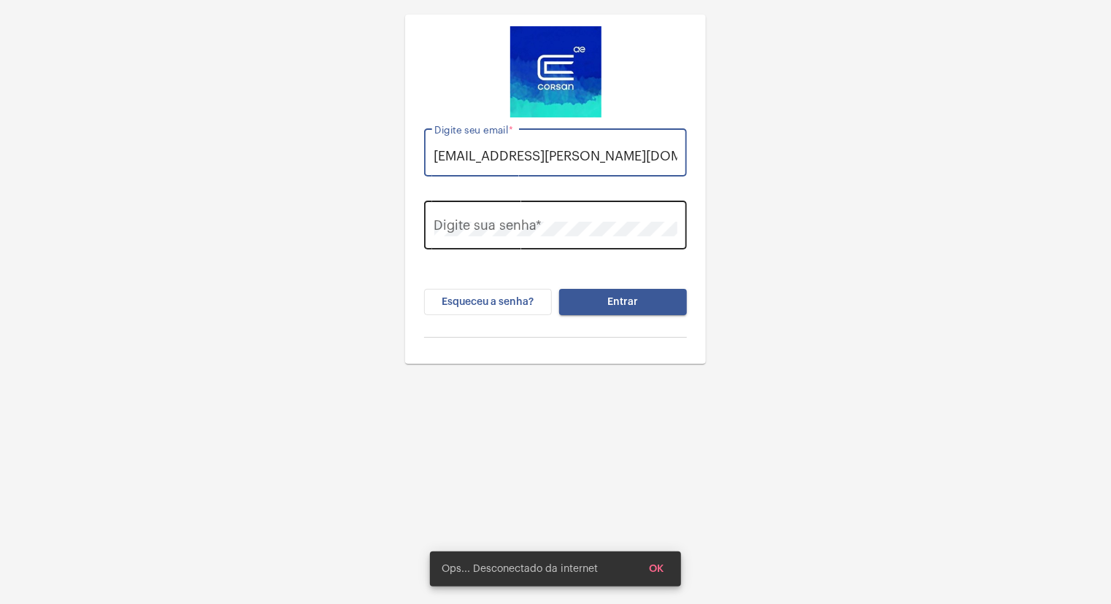  What do you see at coordinates (656, 569) in the screenshot?
I see `span: OK` at bounding box center [656, 569].